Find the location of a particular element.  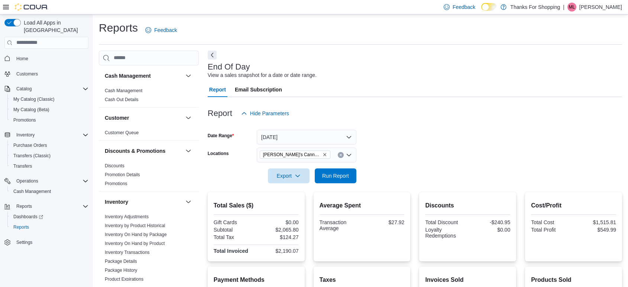

a: Inventory On Hand by Package is located at coordinates (136, 234).